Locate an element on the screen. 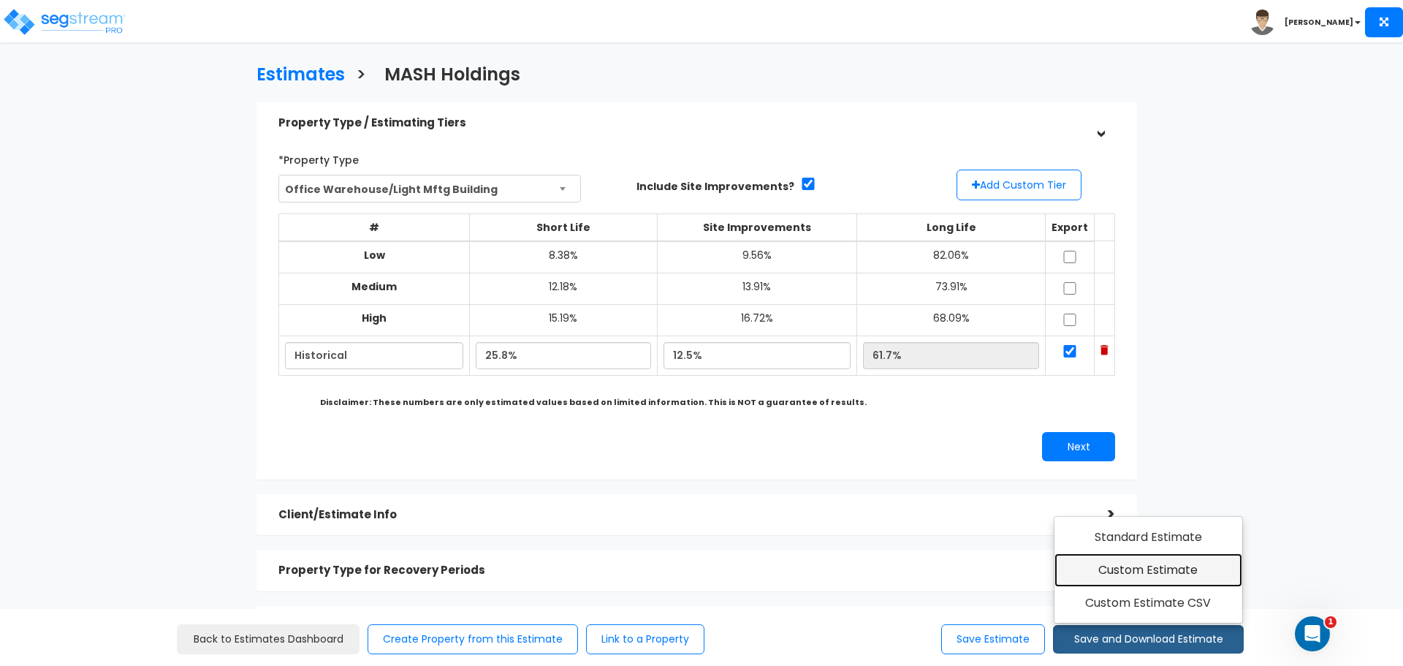  a: Custom Estimate CSV is located at coordinates (1148, 603).